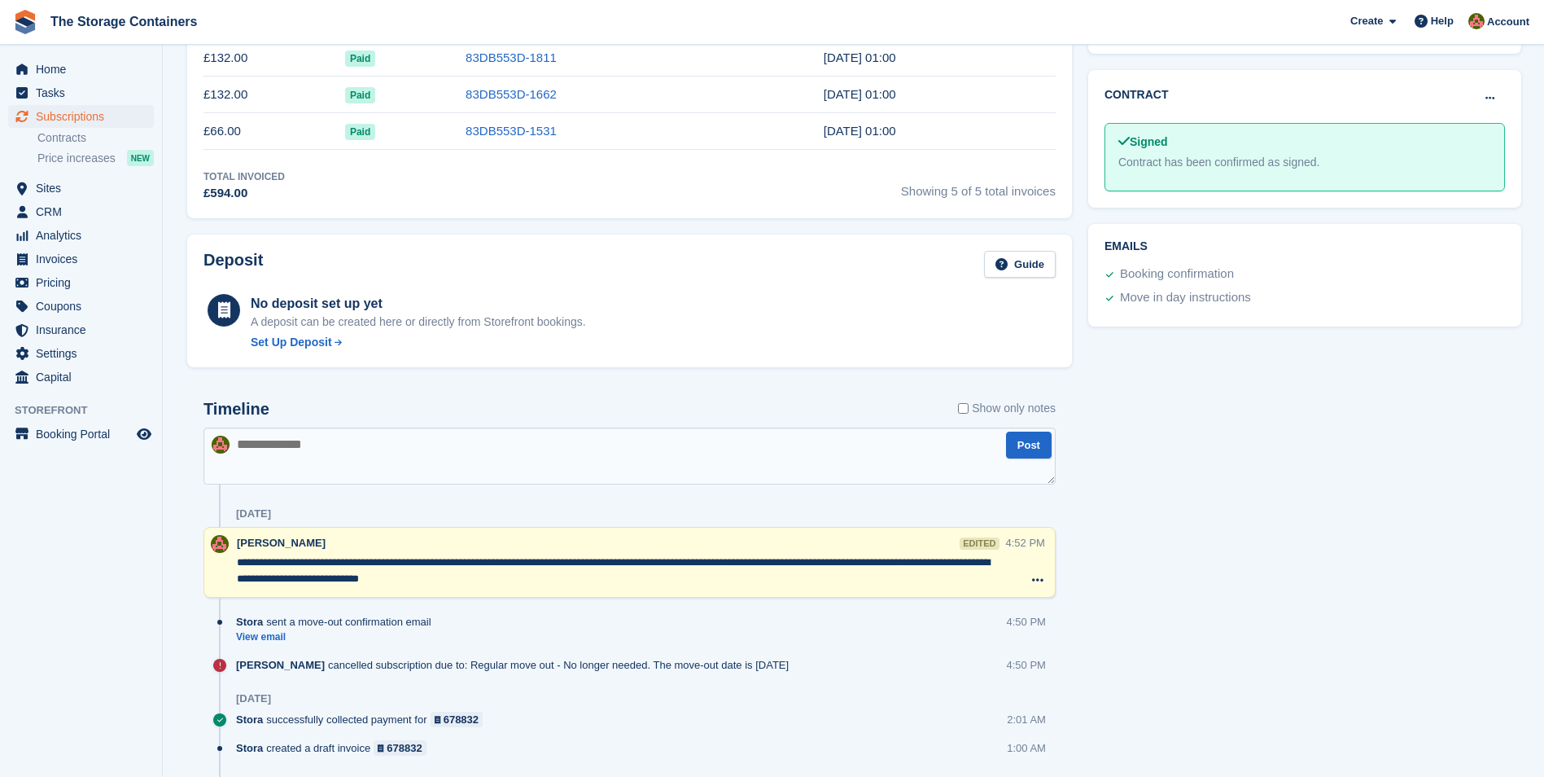 The image size is (1544, 777). I want to click on h2: Timeline, so click(236, 409).